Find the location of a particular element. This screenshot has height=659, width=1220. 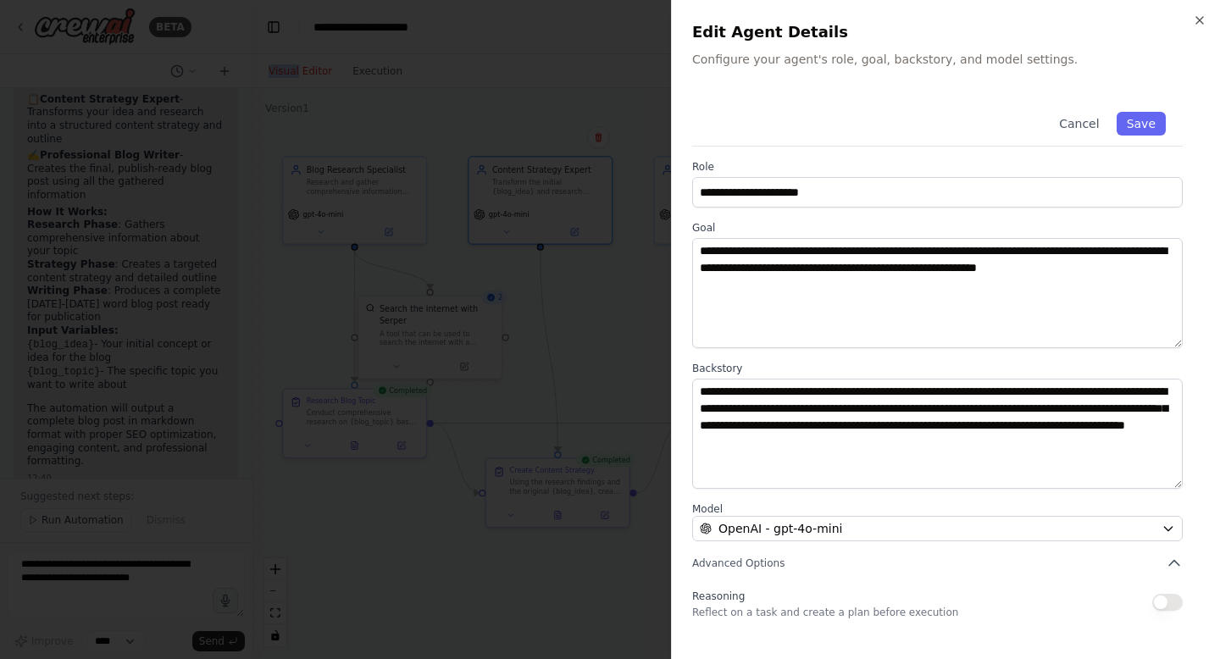

span: OpenAI - gpt-4o-mini is located at coordinates (780, 529).